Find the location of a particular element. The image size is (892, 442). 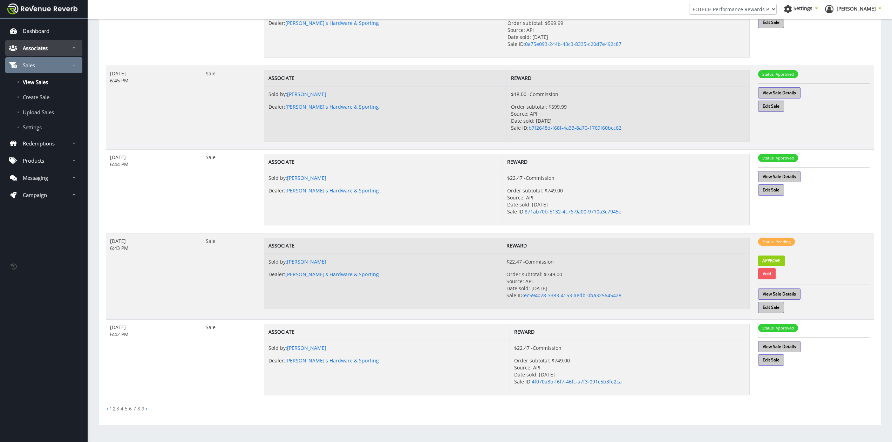

p: Sales is located at coordinates (29, 65).